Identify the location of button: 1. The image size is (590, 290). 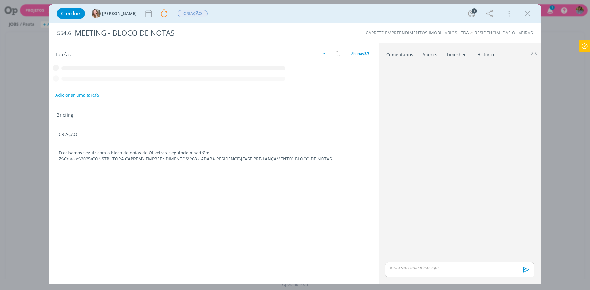
(471, 14).